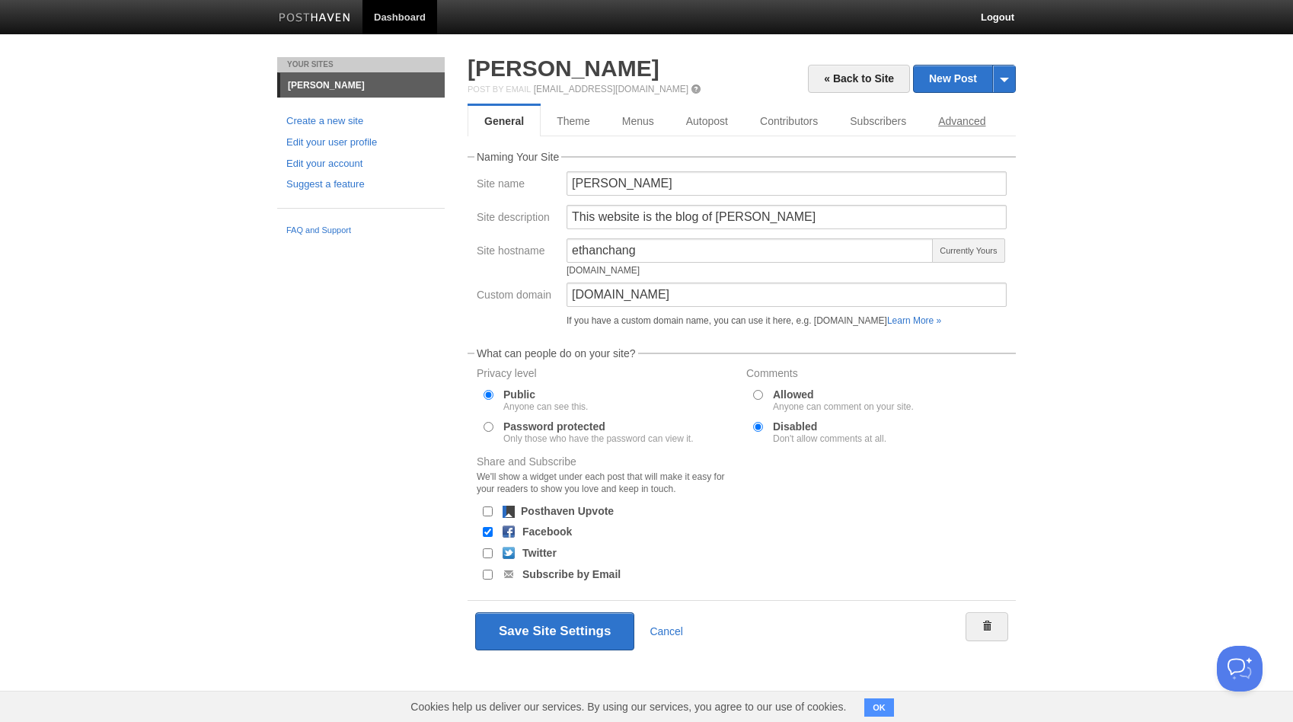 This screenshot has height=722, width=1293. What do you see at coordinates (879, 708) in the screenshot?
I see `button: OK` at bounding box center [879, 708].